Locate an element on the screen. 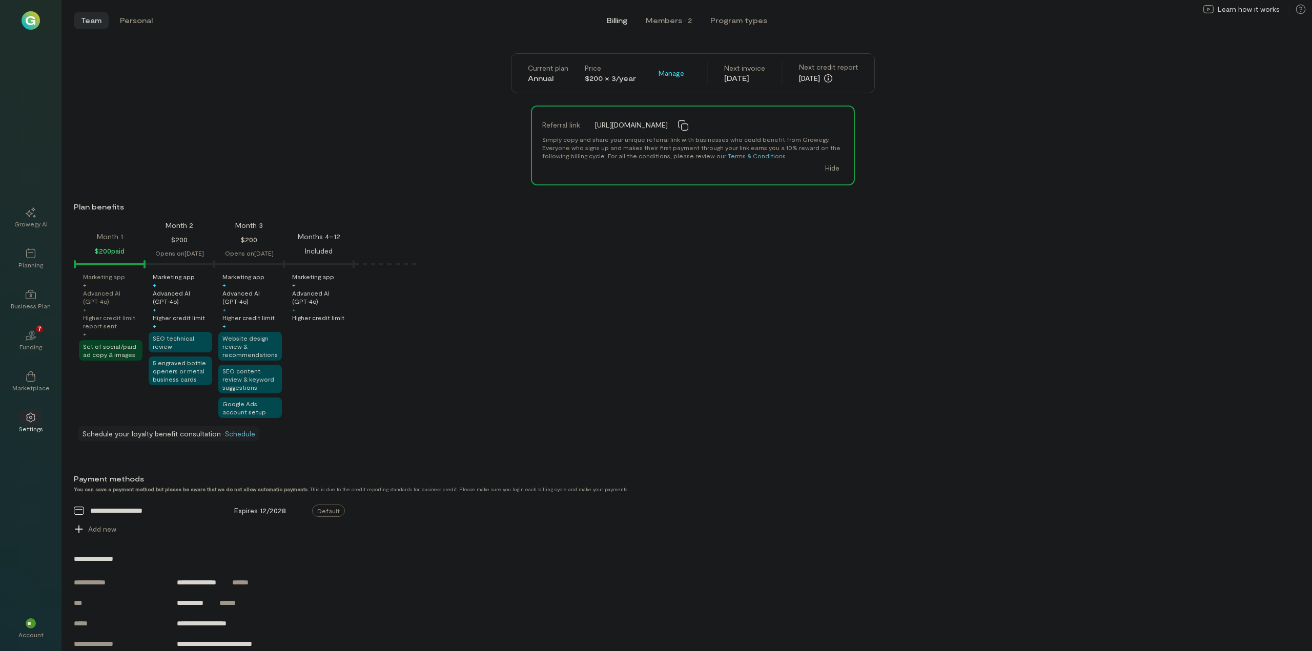  span: 7 is located at coordinates (39, 328).